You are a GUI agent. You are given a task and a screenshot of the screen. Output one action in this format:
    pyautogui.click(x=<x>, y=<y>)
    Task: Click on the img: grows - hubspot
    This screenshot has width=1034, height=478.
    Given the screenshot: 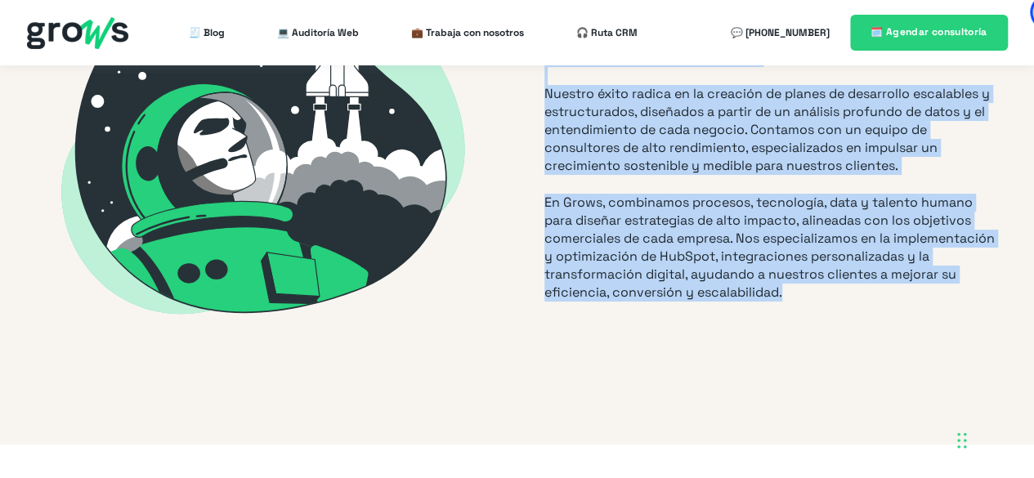 What is the action you would take?
    pyautogui.click(x=78, y=33)
    